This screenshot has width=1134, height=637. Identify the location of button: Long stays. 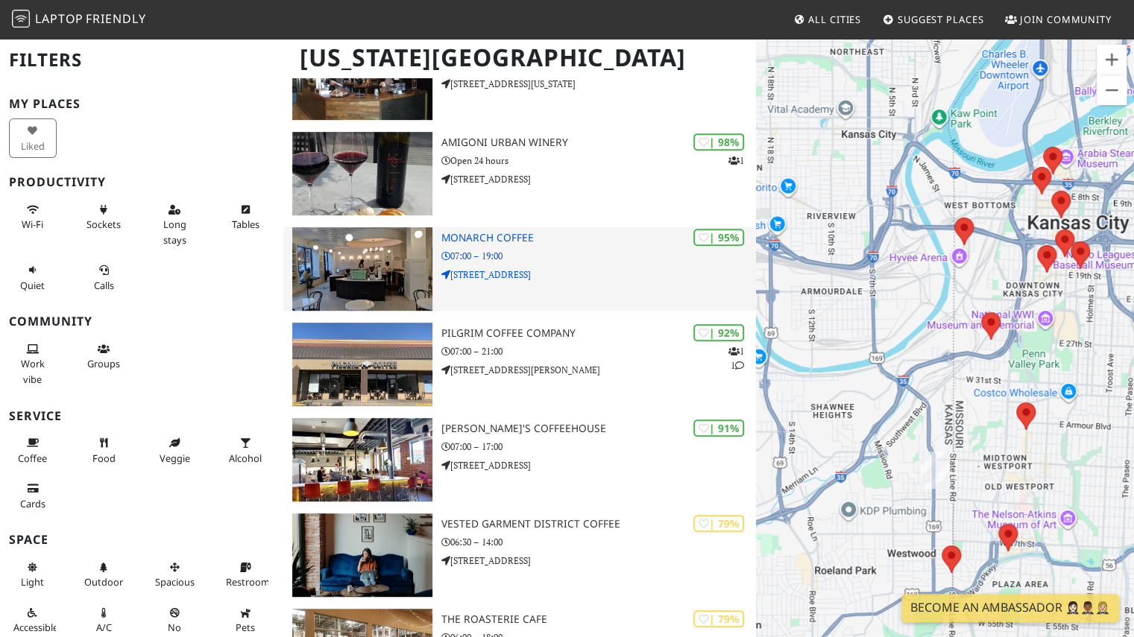
(174, 224).